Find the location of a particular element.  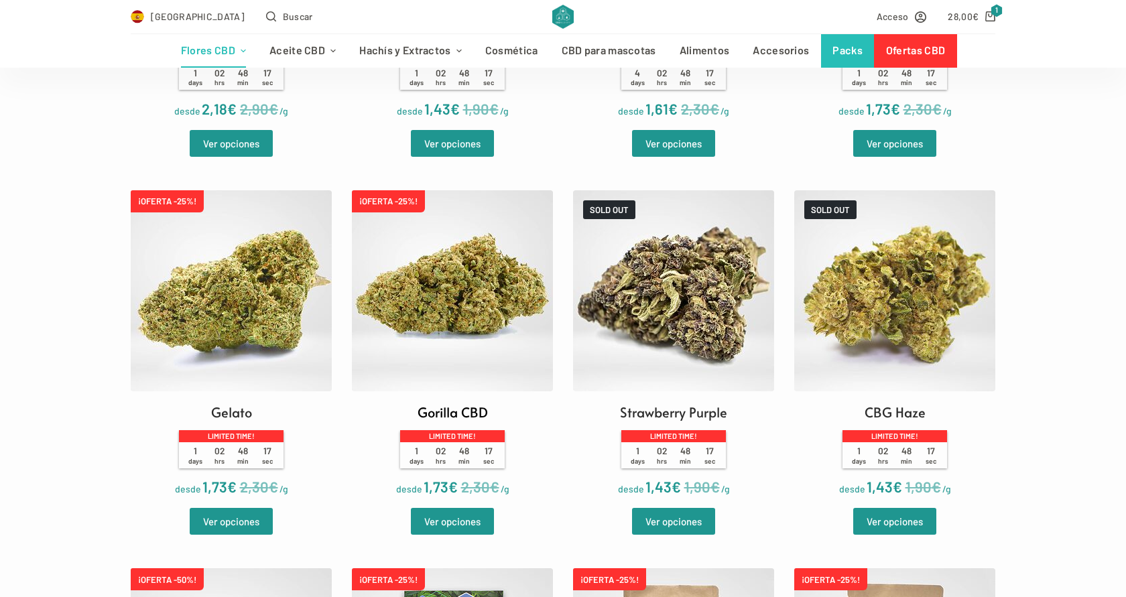

h2: Gelato is located at coordinates (231, 412).